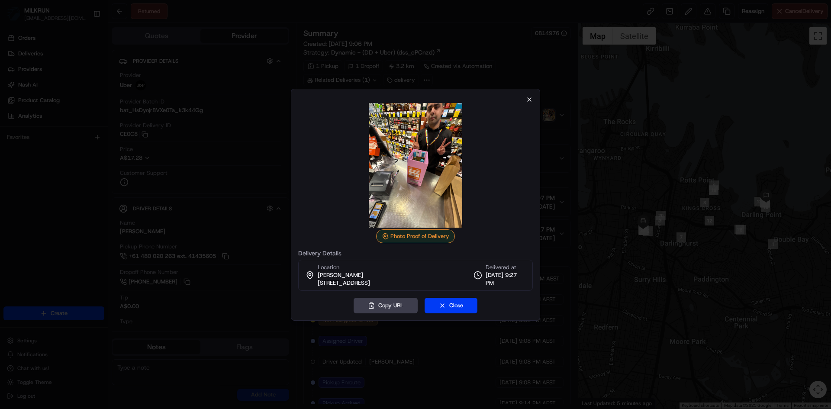 This screenshot has width=831, height=409. Describe the element at coordinates (415, 165) in the screenshot. I see `img: photo_proof_of_delivery image` at that location.